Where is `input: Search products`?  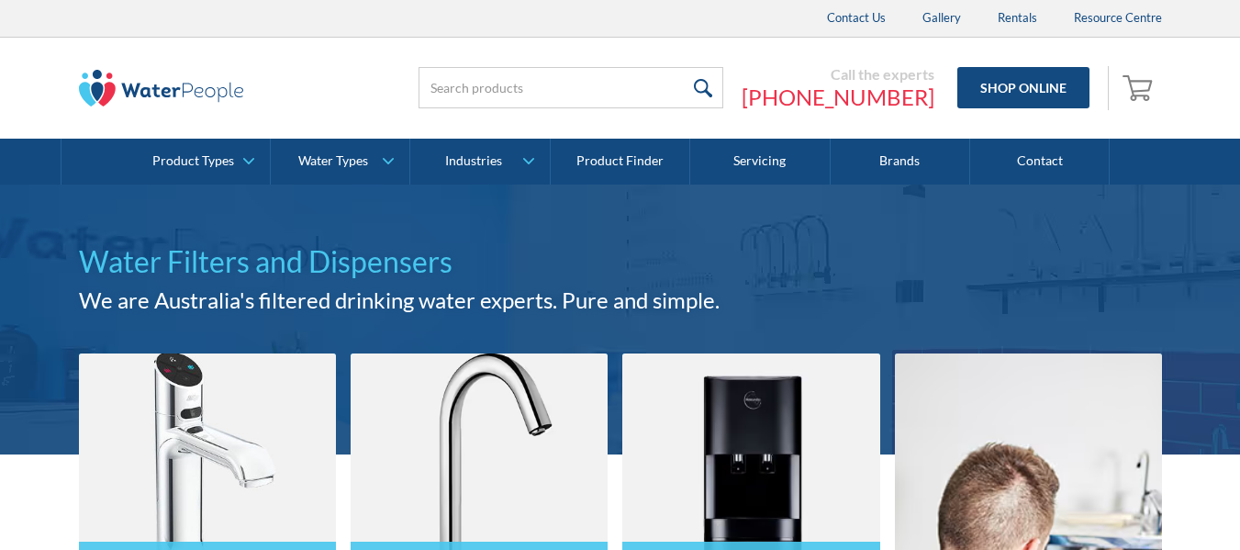
input: Search products is located at coordinates (571, 87).